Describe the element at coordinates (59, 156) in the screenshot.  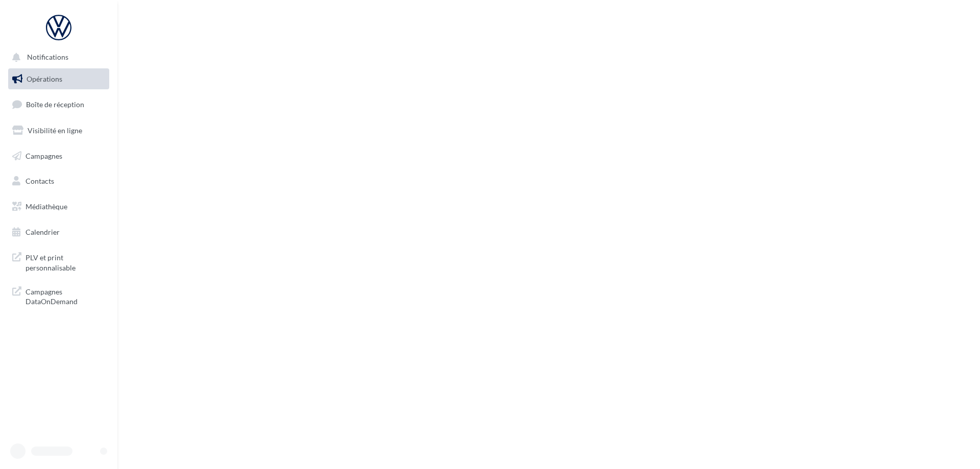
I see `a: Campagnes` at that location.